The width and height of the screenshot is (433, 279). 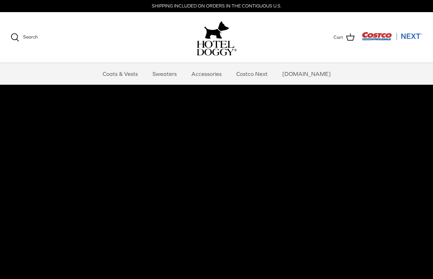 What do you see at coordinates (216, 48) in the screenshot?
I see `img: hoteldoggycom` at bounding box center [216, 48].